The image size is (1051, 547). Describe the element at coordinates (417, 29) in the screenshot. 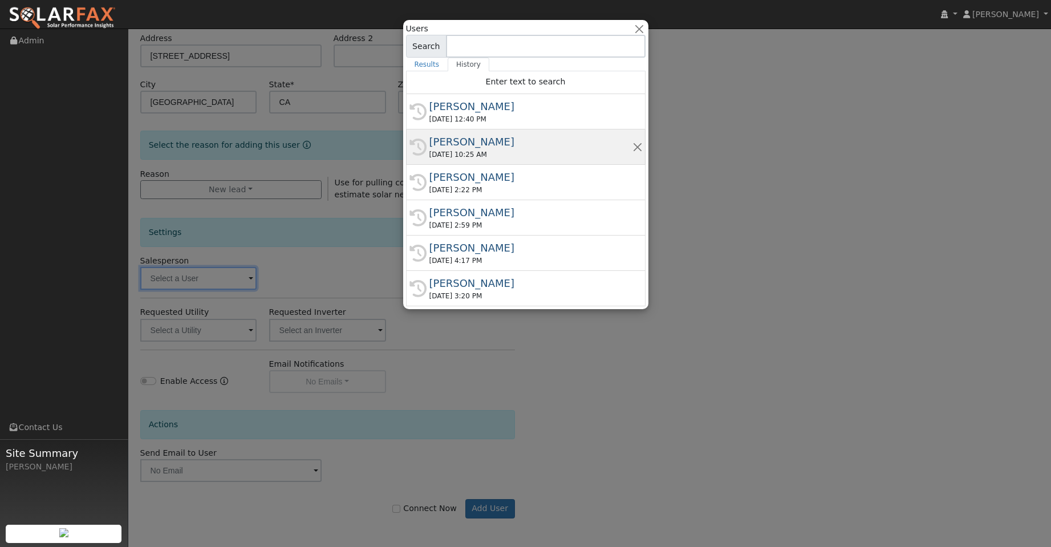

I see `span: Users` at that location.